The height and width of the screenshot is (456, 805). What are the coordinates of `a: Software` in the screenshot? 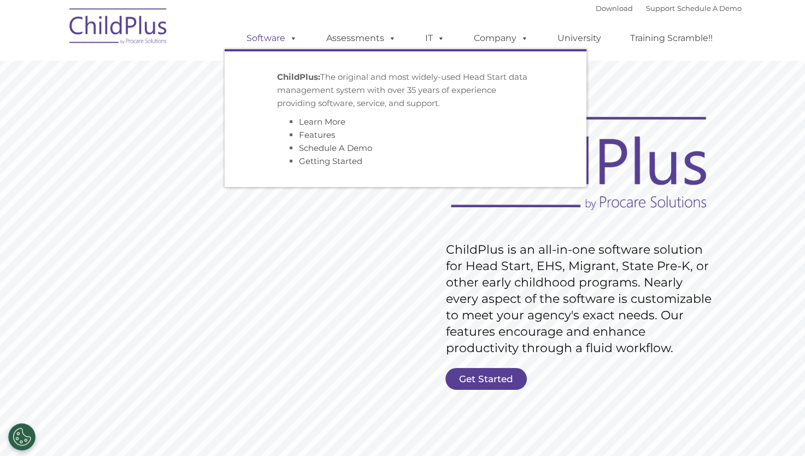 It's located at (272, 38).